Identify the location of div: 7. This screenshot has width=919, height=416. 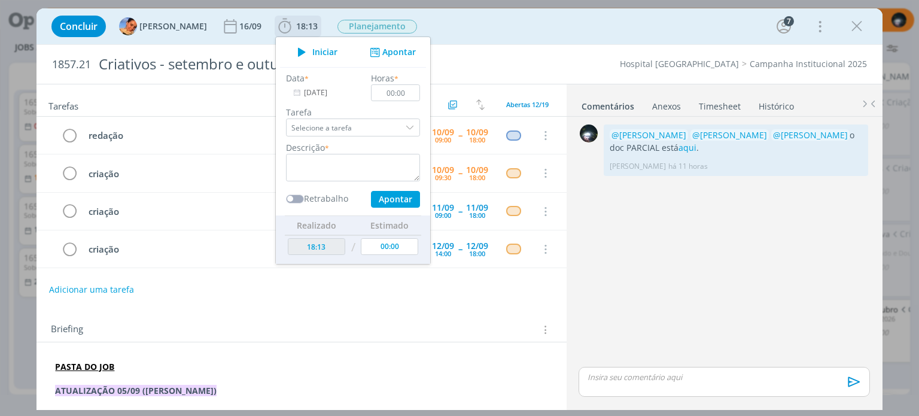
(788, 21).